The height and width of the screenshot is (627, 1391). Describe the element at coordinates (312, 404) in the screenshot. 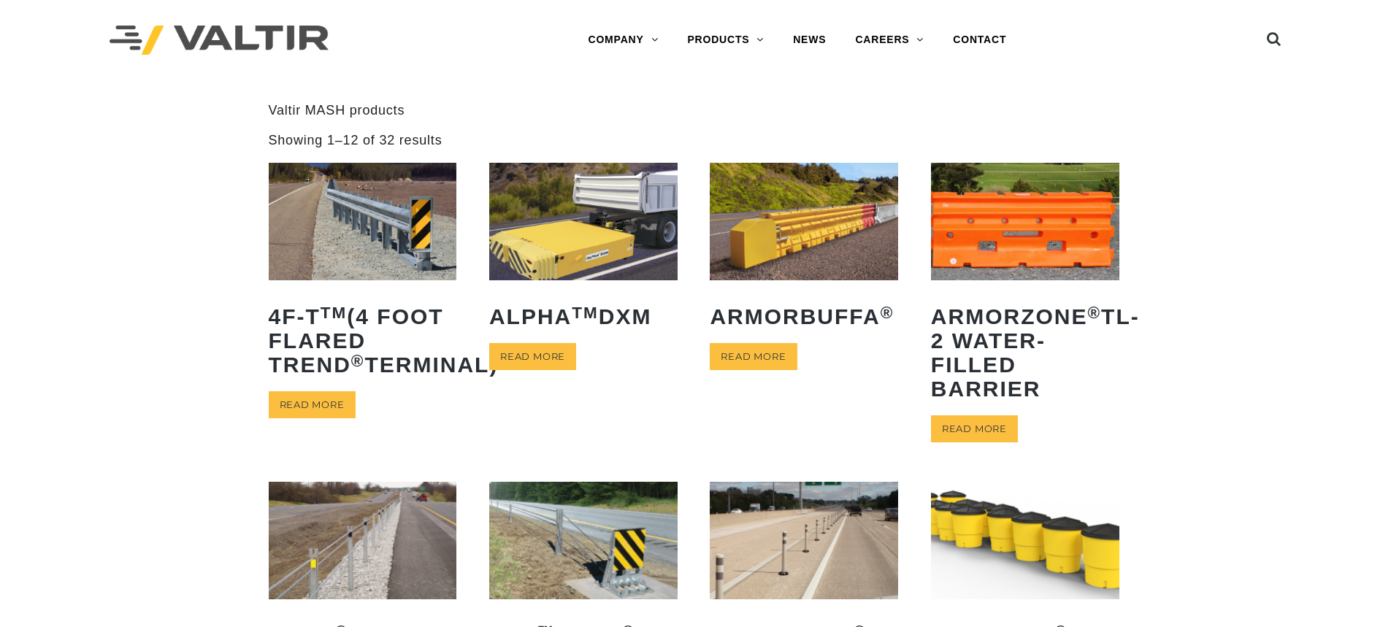

I see `a: Read more about “4F-TTM (4 Foot Flared TREND® Terminal)”` at that location.